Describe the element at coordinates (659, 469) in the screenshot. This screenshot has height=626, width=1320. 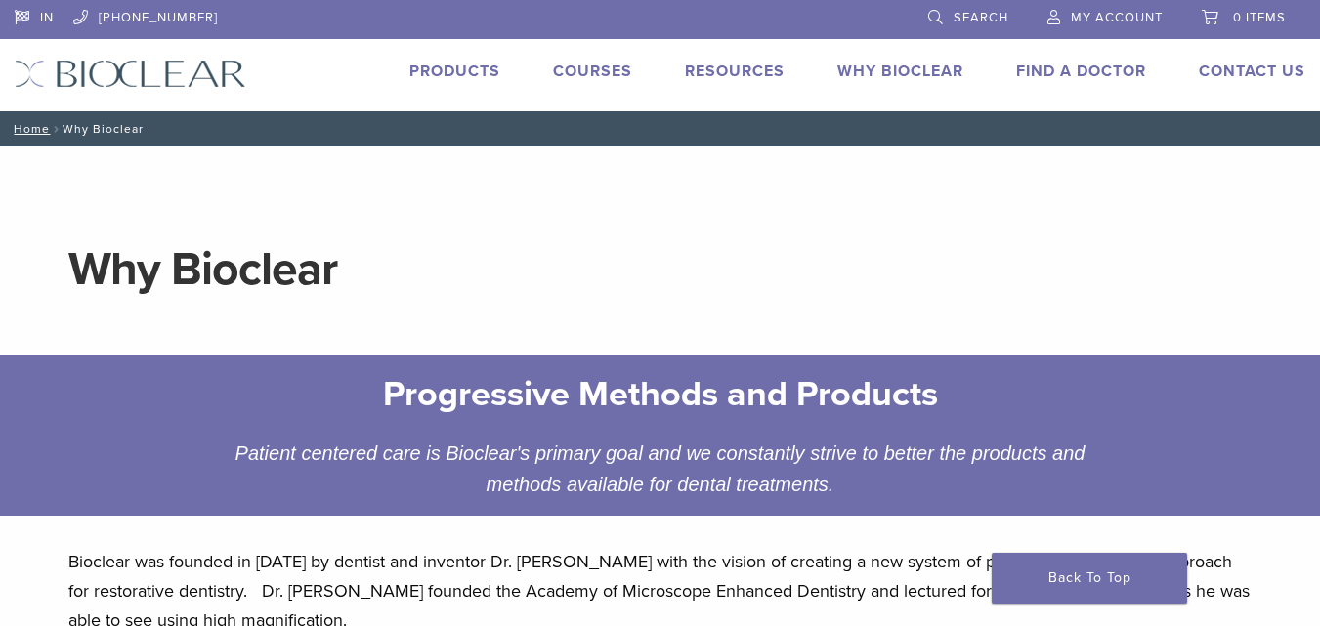
I see `div: Patient centered care is Bioclear's primary goal and we constantly strive to better the products ...` at that location.